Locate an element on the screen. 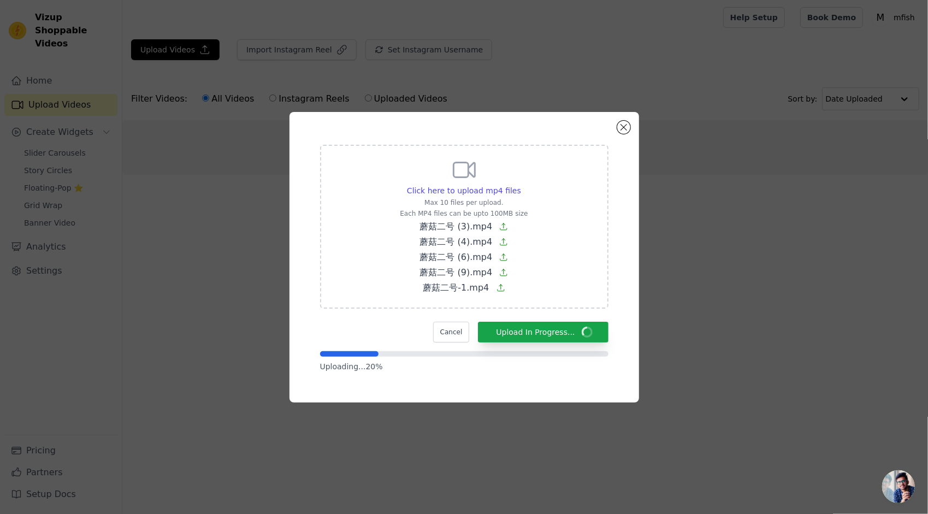  p: Max 10 files per upload. is located at coordinates (464, 203).